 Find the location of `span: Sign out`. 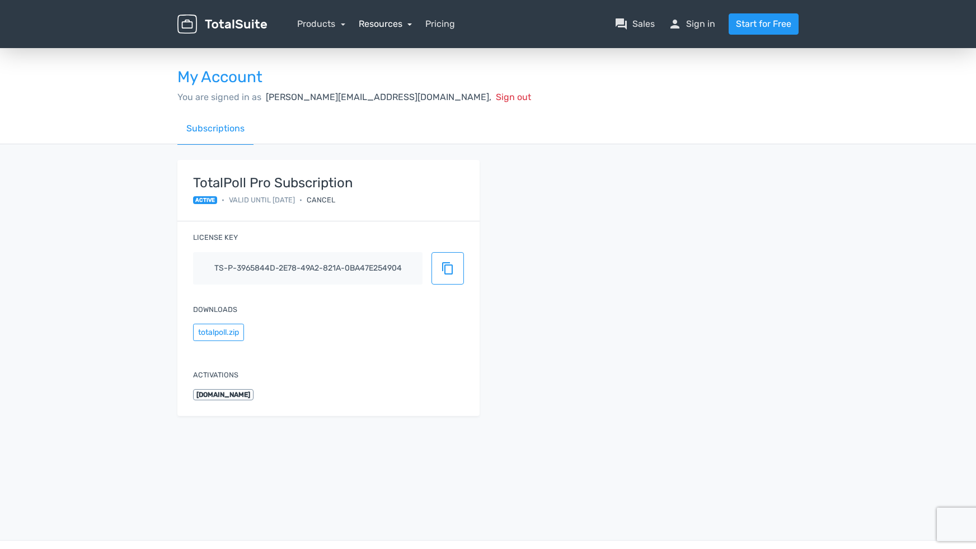

span: Sign out is located at coordinates (513, 97).